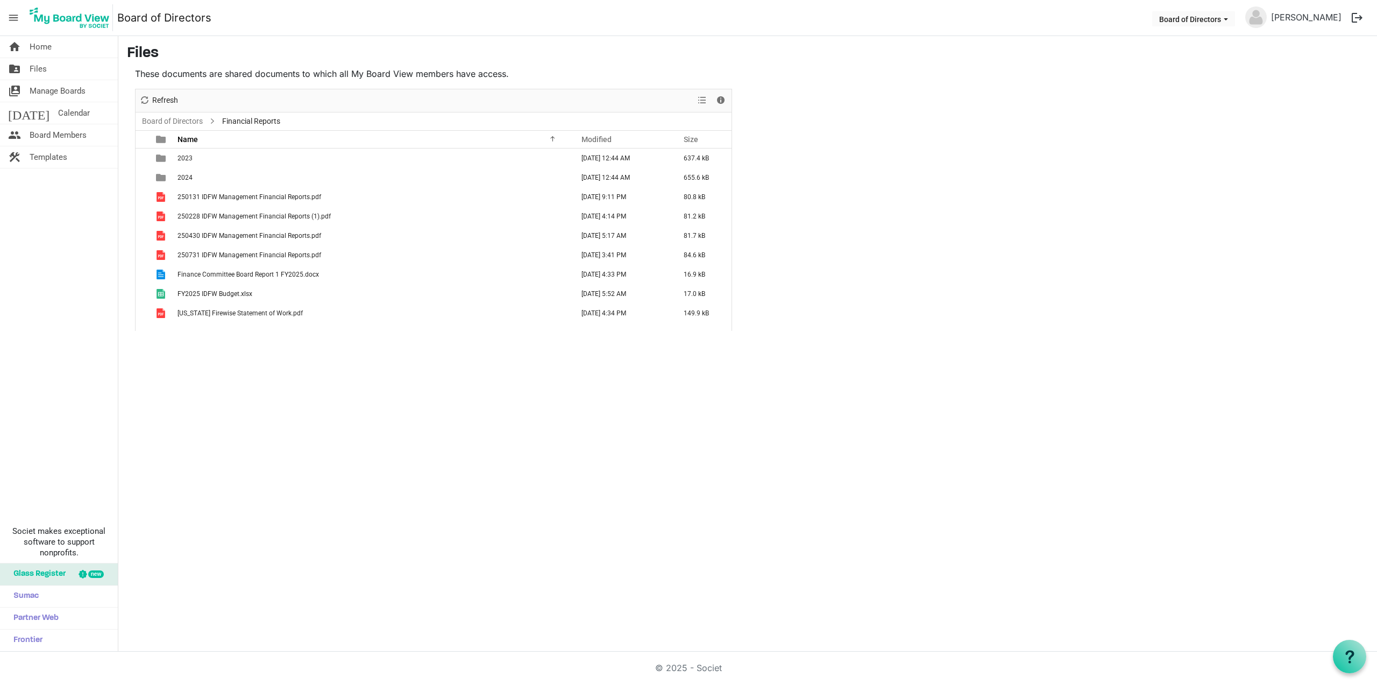 Image resolution: width=1377 pixels, height=684 pixels. I want to click on h3: Files, so click(748, 54).